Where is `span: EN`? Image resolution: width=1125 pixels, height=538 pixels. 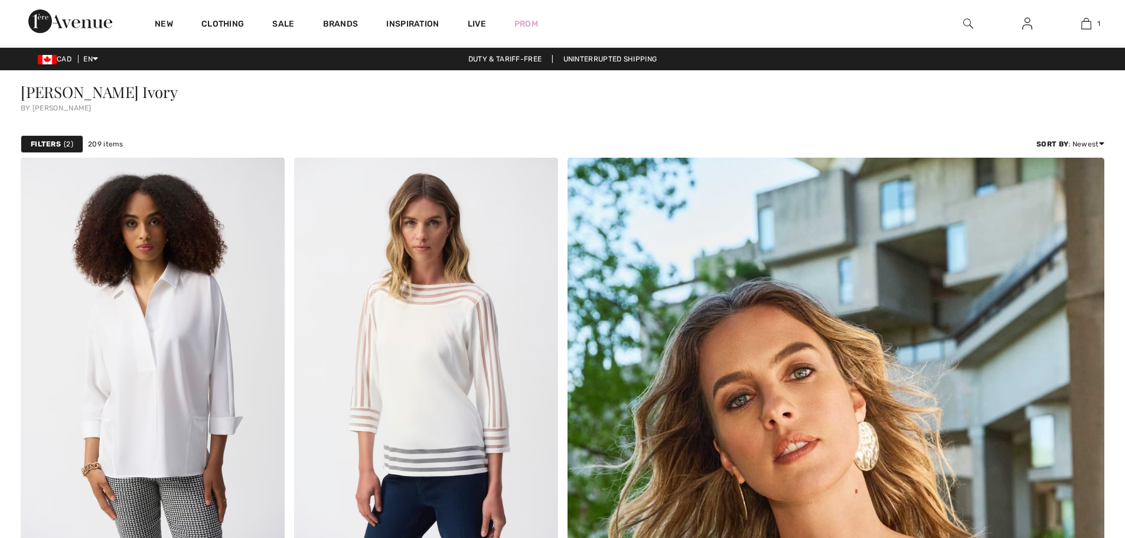 span: EN is located at coordinates (90, 59).